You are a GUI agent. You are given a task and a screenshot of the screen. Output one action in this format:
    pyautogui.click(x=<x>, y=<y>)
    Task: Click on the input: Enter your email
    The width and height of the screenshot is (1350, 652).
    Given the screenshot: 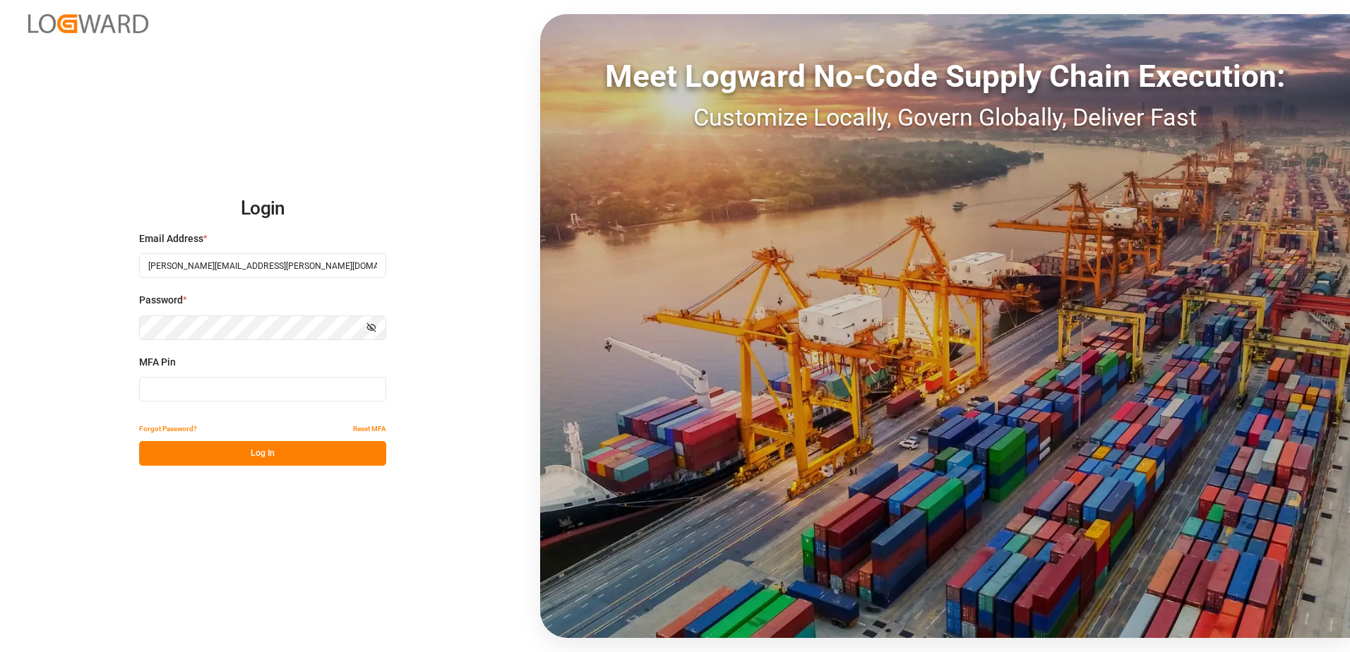 What is the action you would take?
    pyautogui.click(x=263, y=265)
    